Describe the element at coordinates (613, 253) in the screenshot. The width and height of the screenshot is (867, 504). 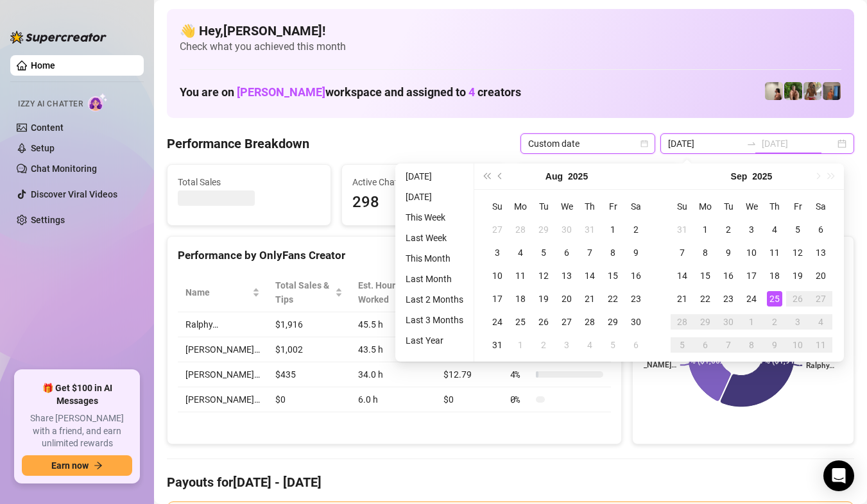
I see `td: 2025-08-08` at that location.